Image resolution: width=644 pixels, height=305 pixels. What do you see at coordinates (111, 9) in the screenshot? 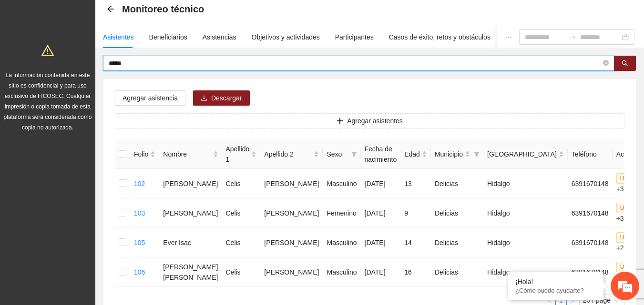
I see `span: arrow-left` at bounding box center [111, 9].